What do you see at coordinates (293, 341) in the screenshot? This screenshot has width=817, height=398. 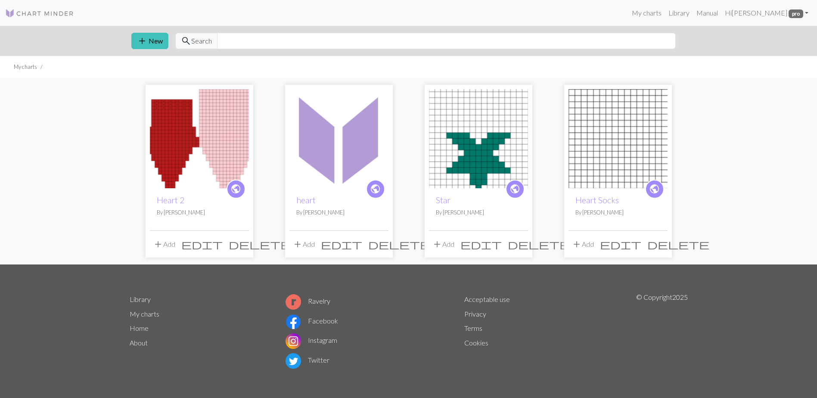 I see `img: Instagram logo` at bounding box center [293, 341].